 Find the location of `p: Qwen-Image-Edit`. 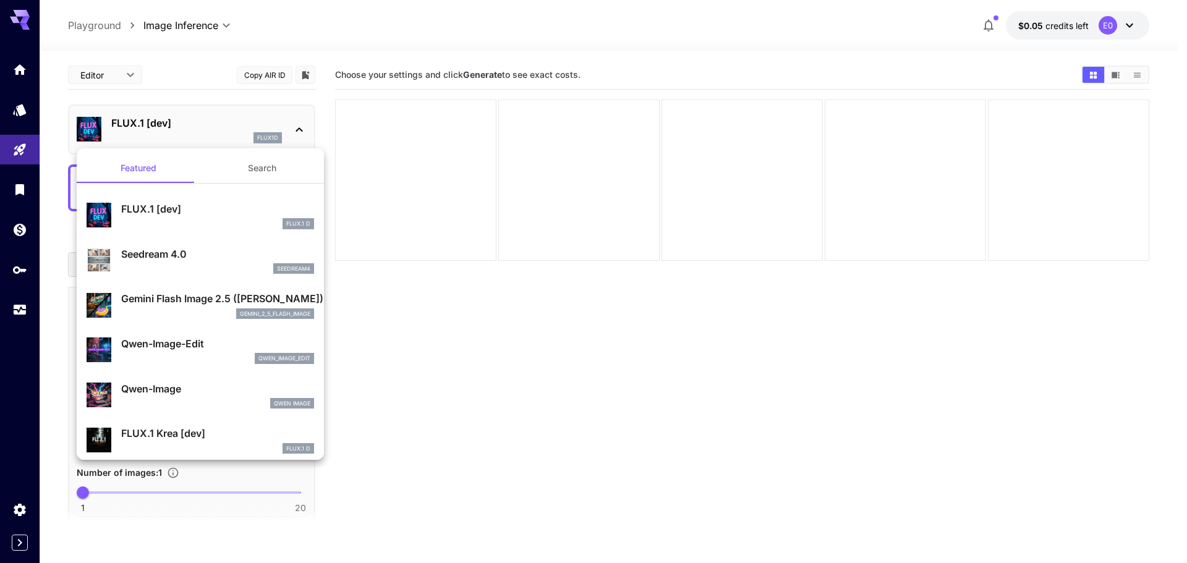

p: Qwen-Image-Edit is located at coordinates (218, 344).